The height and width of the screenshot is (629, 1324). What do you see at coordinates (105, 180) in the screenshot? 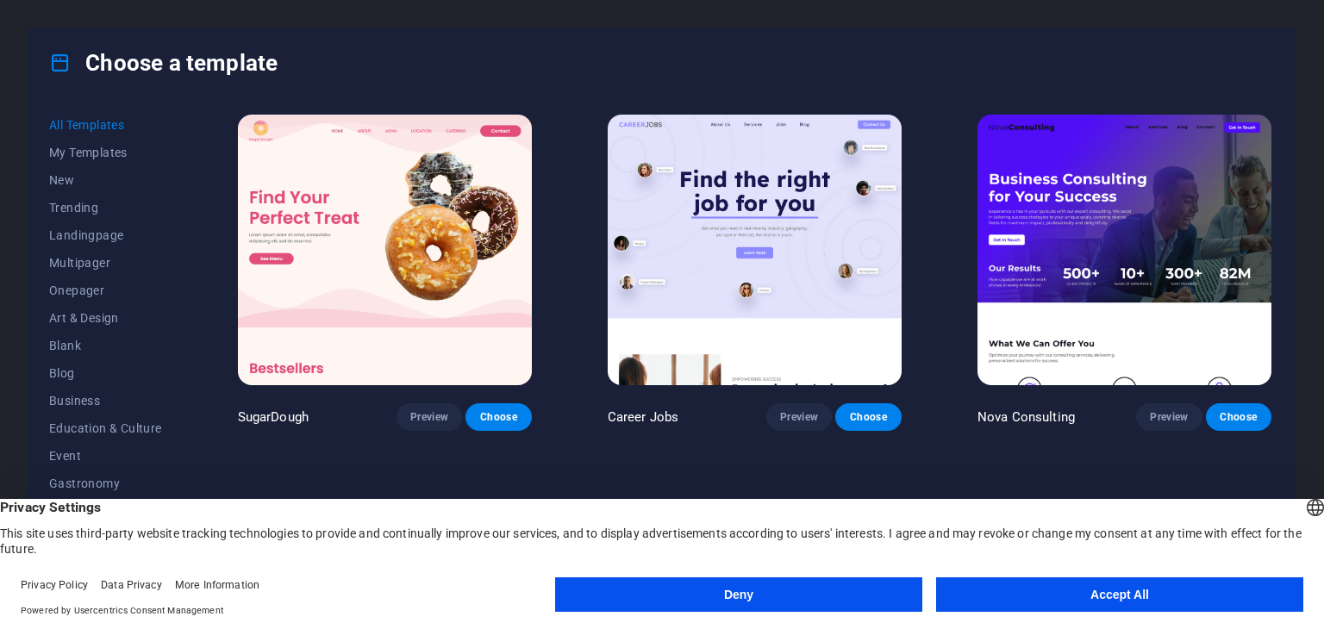
I see `button: New` at bounding box center [105, 180].